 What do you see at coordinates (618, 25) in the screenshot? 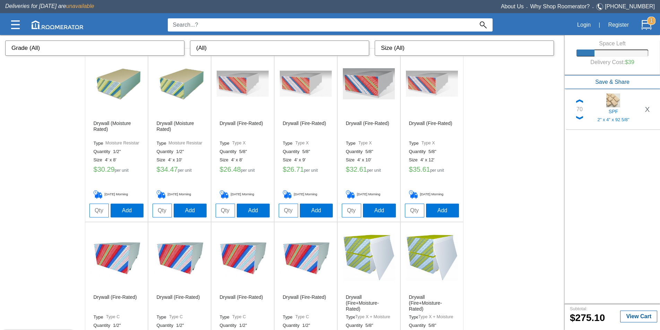
I see `button: Register` at bounding box center [618, 25].